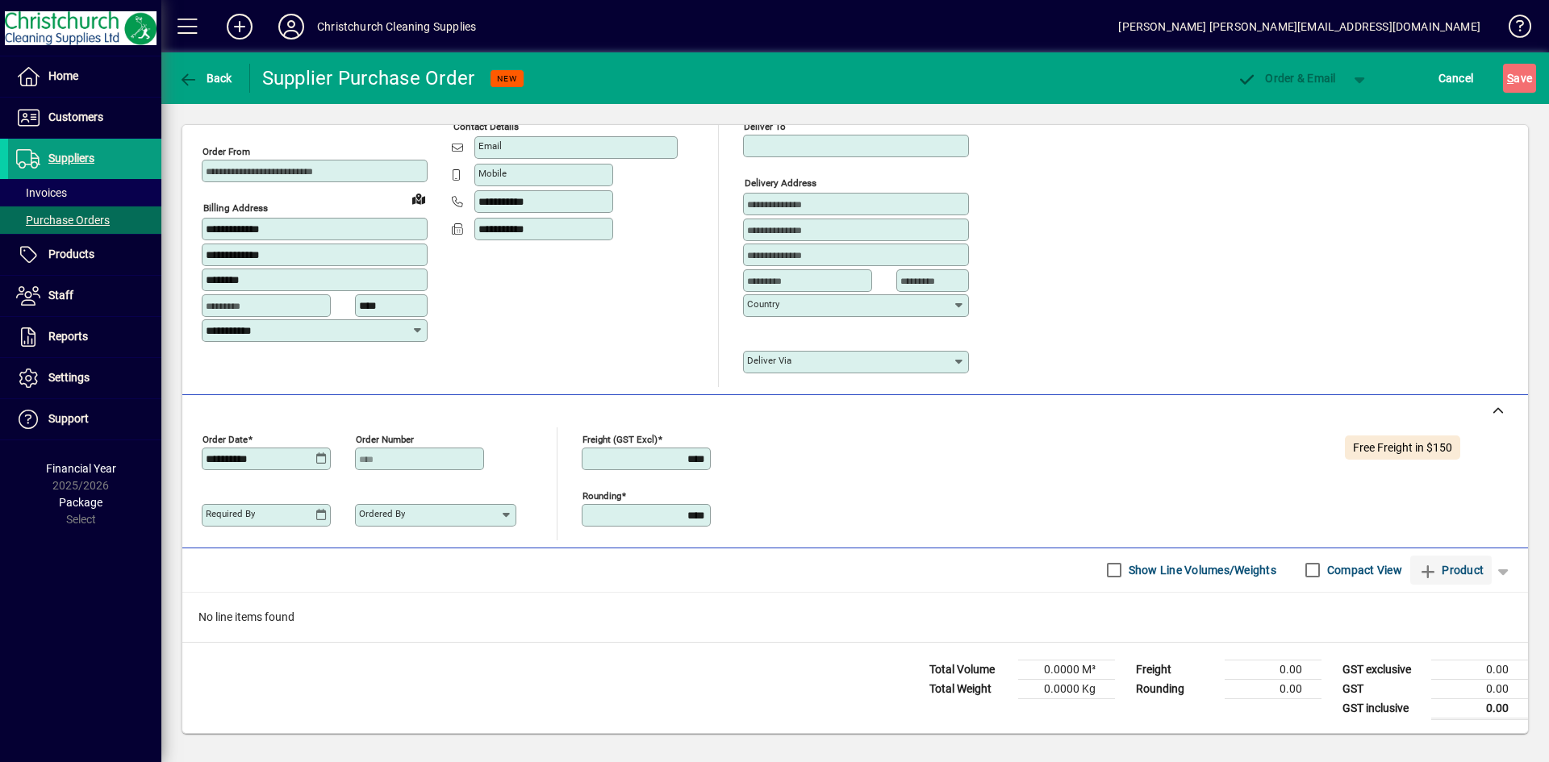  I want to click on span: Package, so click(81, 502).